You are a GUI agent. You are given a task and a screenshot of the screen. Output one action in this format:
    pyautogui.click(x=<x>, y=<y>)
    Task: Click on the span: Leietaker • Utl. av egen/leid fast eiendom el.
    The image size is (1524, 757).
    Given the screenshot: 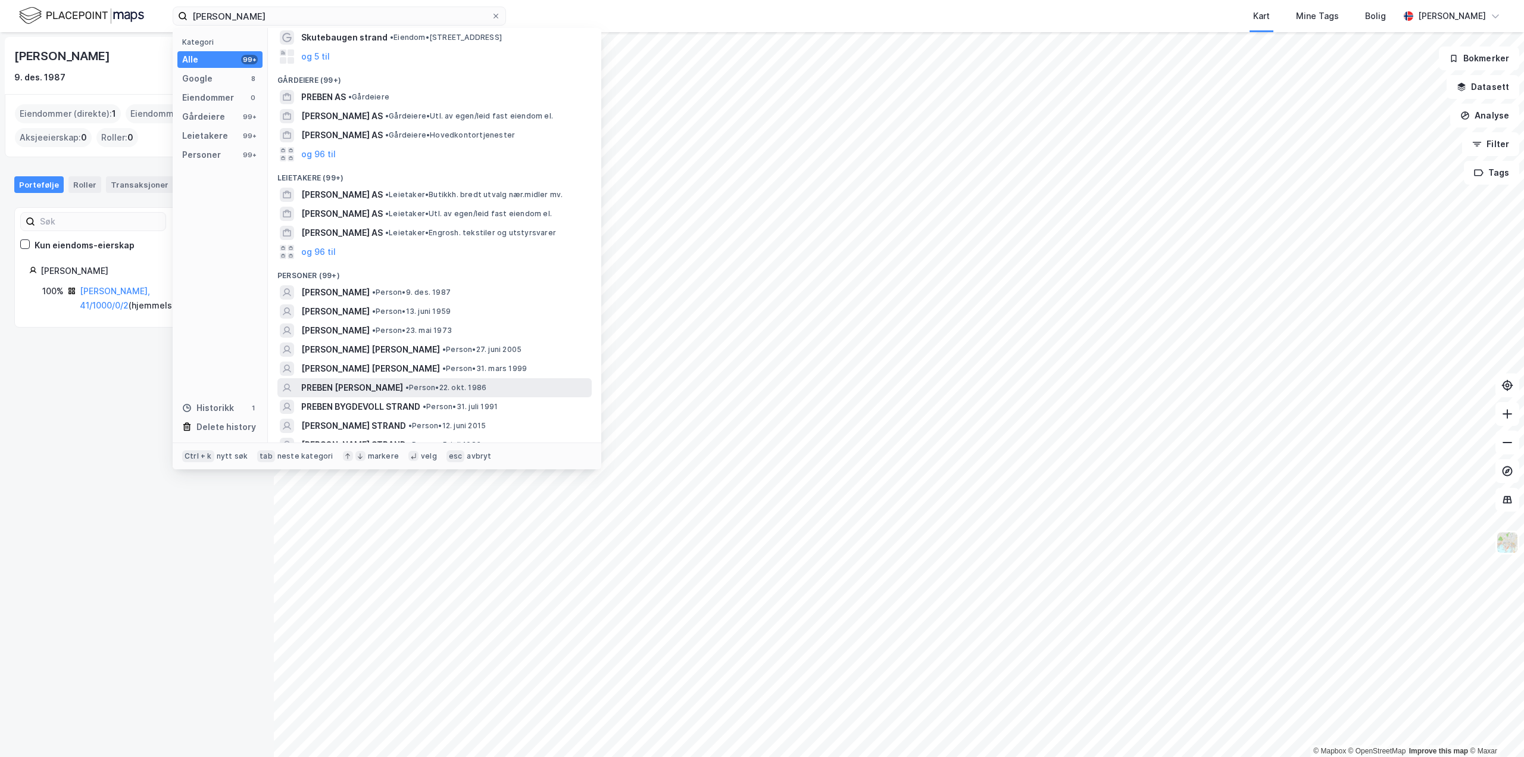 What is the action you would take?
    pyautogui.click(x=468, y=214)
    